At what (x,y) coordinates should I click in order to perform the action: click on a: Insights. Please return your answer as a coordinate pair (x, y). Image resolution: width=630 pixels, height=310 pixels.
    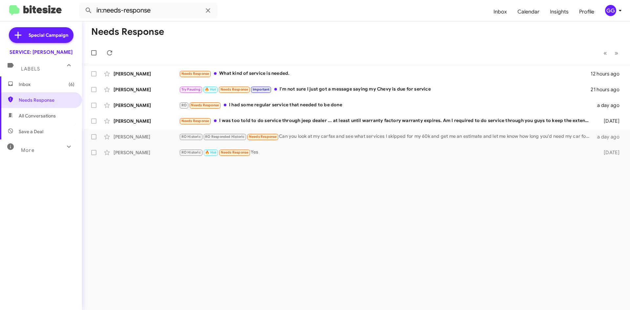
    Looking at the image, I should click on (559, 12).